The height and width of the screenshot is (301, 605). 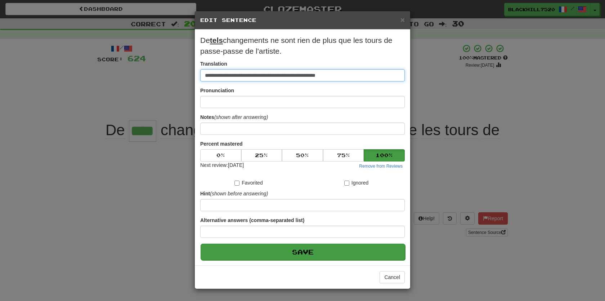 What do you see at coordinates (222, 144) in the screenshot?
I see `label: Percent mastered` at bounding box center [222, 144].